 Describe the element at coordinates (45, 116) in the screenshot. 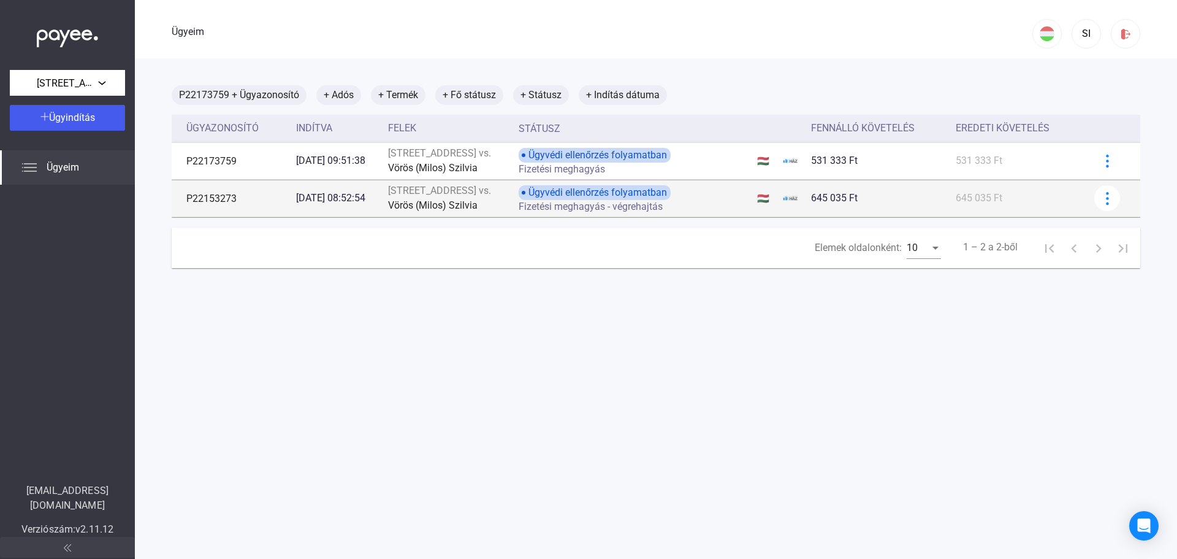

I see `img: plus-white.svg` at that location.